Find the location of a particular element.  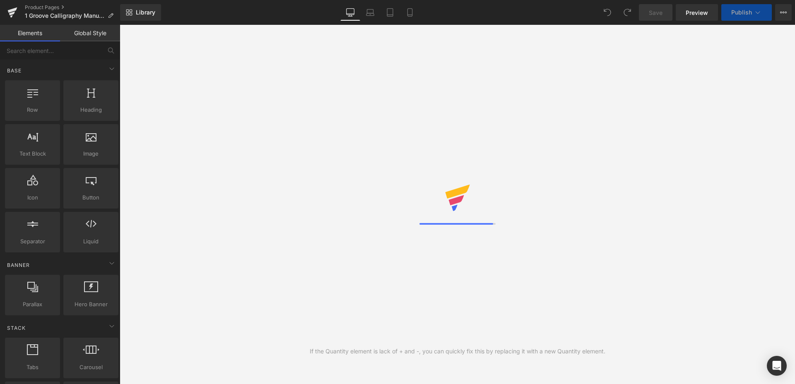

button: Undo is located at coordinates (608, 12).